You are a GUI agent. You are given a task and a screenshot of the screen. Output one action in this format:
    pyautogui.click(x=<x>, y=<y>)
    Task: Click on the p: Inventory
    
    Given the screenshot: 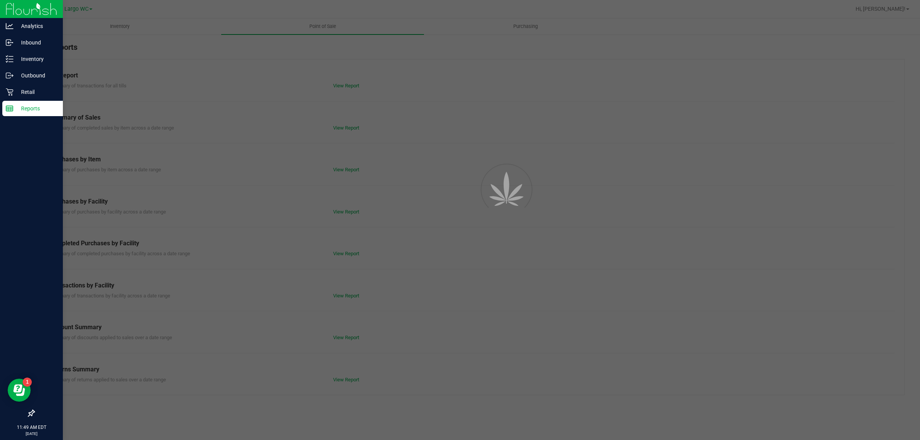 What is the action you would take?
    pyautogui.click(x=36, y=59)
    